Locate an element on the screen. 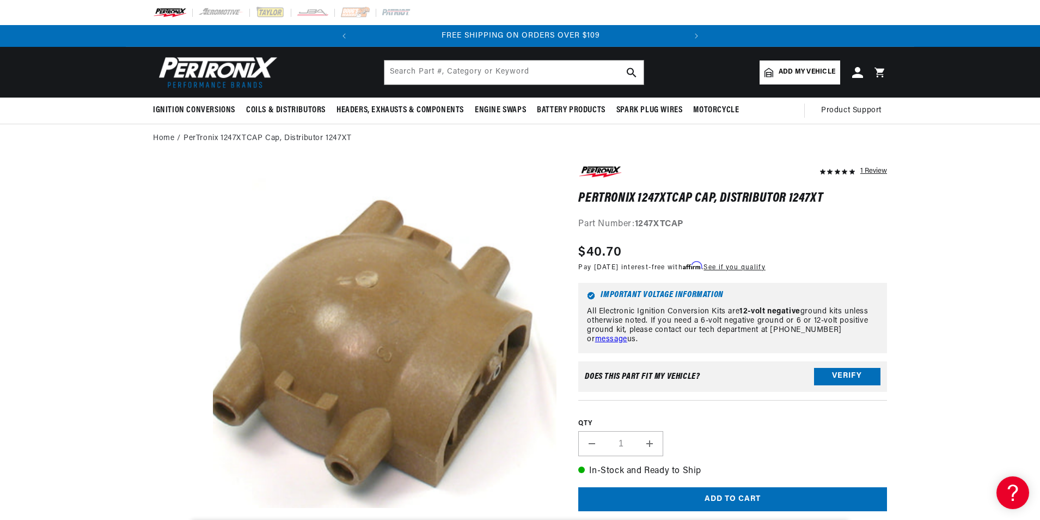 The height and width of the screenshot is (520, 1040). h1: PerTronix 1247XTCAP Cap, Distributor 1247XT is located at coordinates (733, 198).